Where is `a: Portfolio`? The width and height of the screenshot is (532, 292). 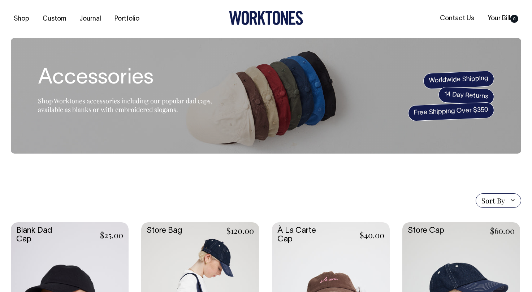
a: Portfolio is located at coordinates (127, 19).